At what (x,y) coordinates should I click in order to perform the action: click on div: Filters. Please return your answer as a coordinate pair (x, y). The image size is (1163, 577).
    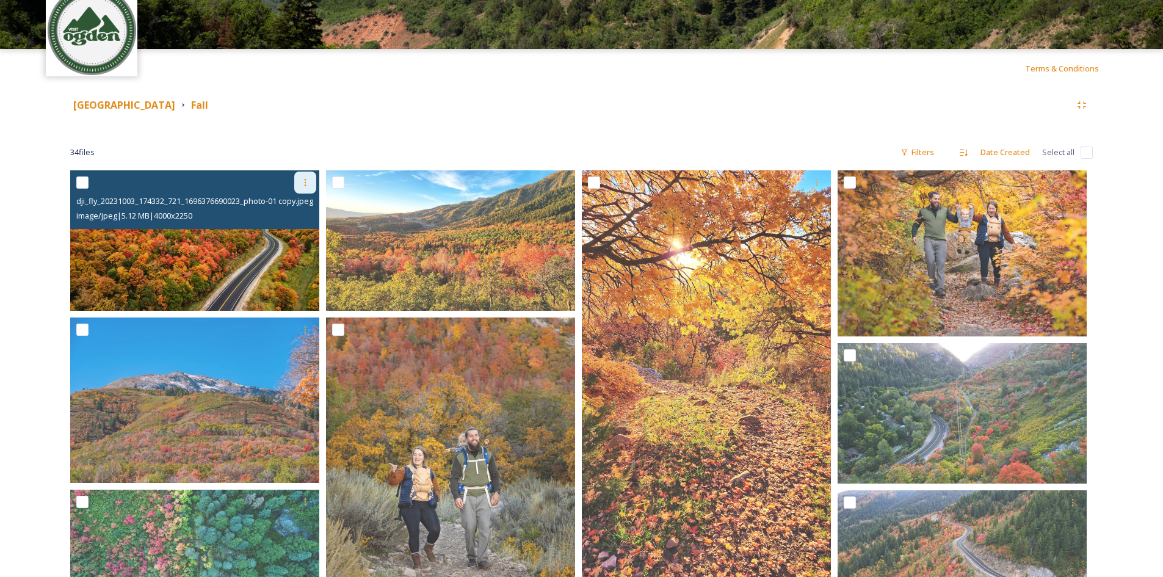
    Looking at the image, I should click on (917, 152).